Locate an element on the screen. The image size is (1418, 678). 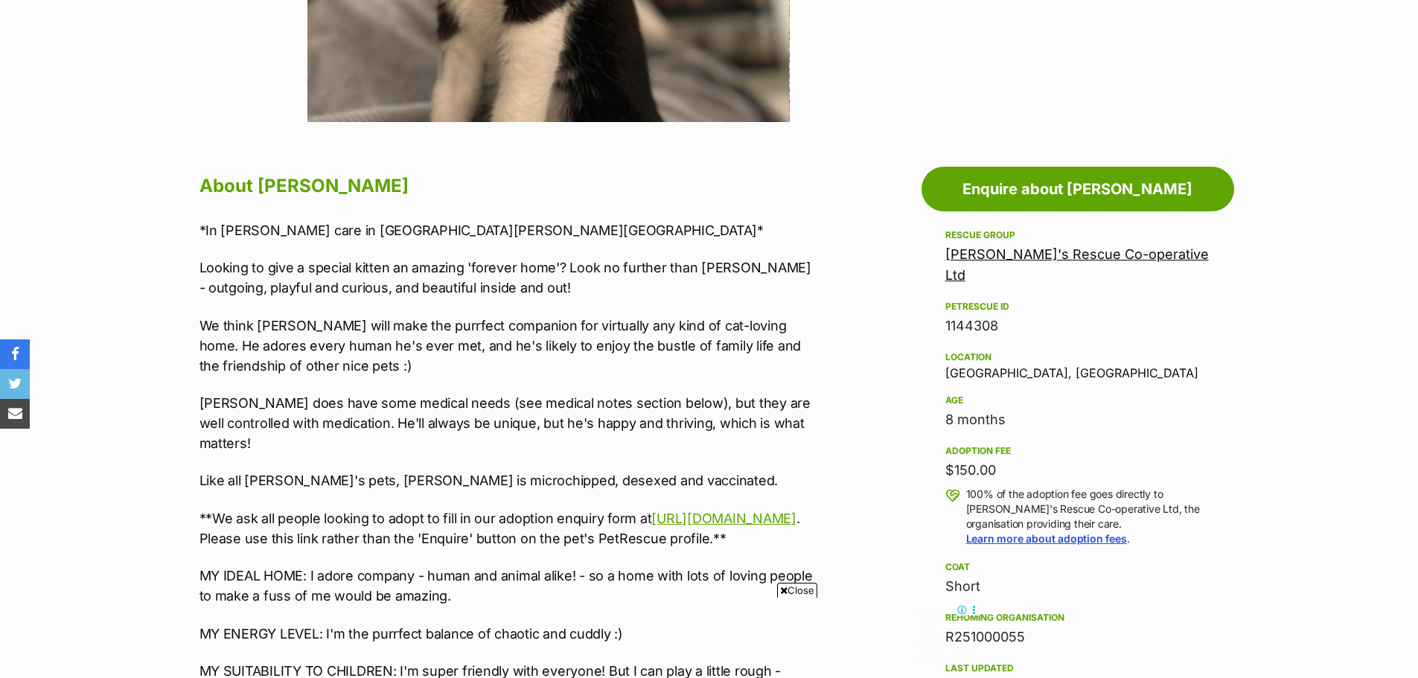
div: 8 months is located at coordinates (1078, 420).